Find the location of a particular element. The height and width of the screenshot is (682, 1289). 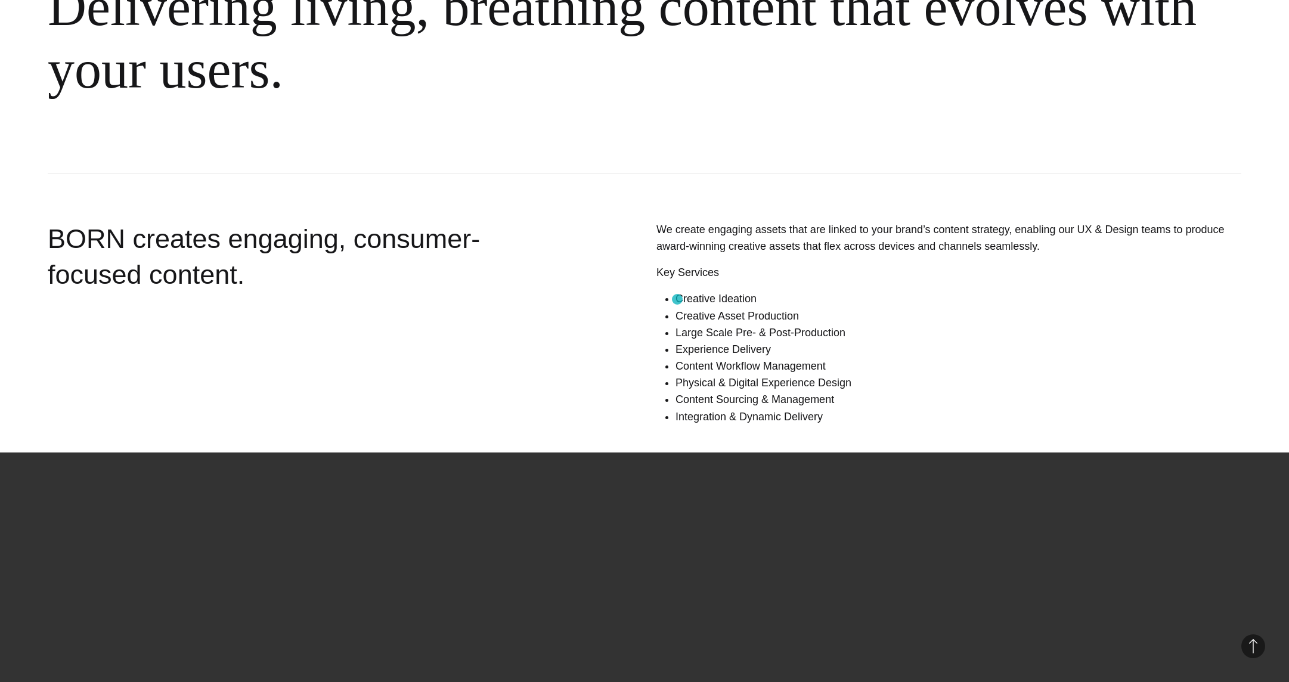

span: Content Workflow Management is located at coordinates (750, 366).